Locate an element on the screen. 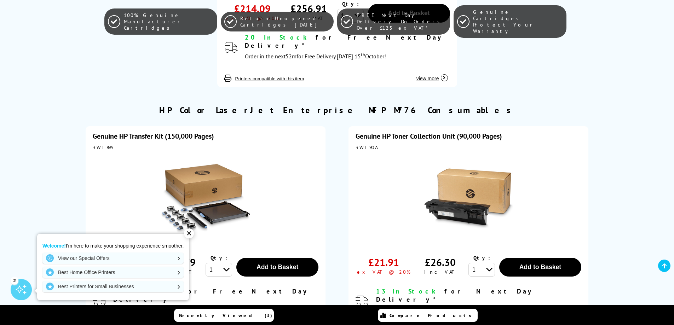  button: view more is located at coordinates (432, 75).